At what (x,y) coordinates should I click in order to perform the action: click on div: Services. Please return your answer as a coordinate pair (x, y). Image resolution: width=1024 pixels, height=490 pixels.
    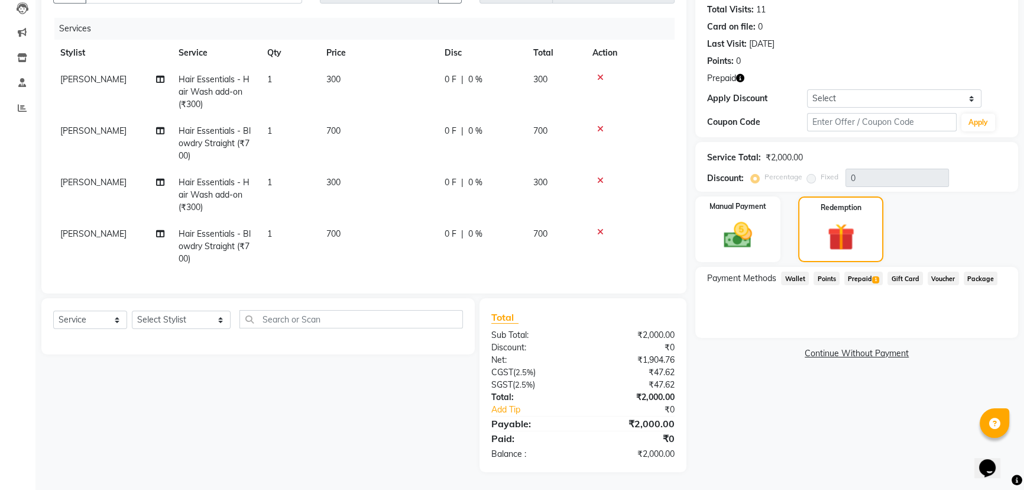
    Looking at the image, I should click on (369, 28).